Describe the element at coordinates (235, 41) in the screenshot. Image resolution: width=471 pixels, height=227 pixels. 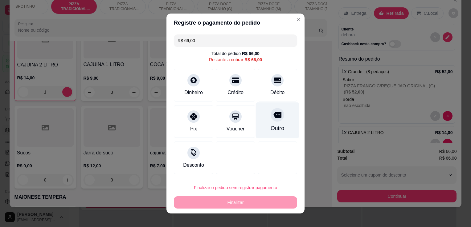
I see `input: Ex.: hambúrguer de cordeiro` at that location.